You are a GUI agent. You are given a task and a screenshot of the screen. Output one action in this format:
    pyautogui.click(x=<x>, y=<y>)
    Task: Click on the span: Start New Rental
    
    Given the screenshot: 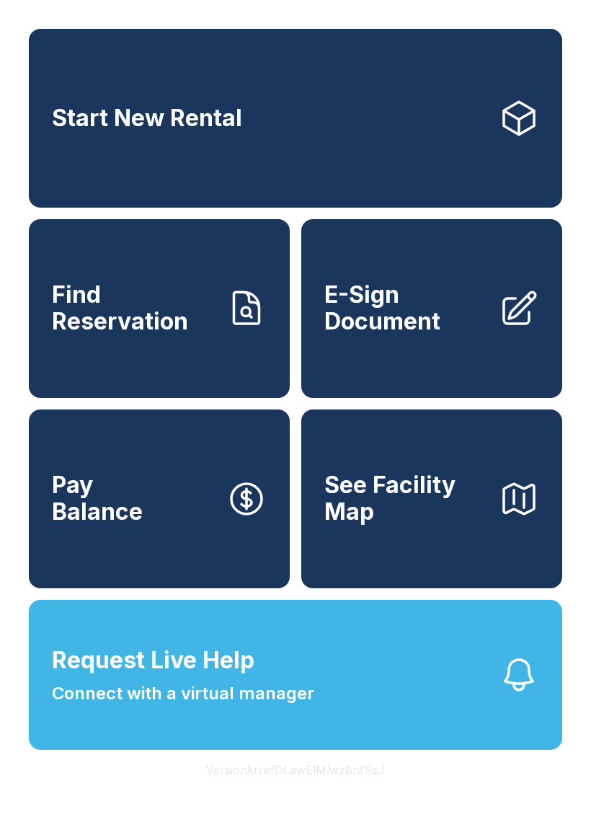 What is the action you would take?
    pyautogui.click(x=147, y=118)
    